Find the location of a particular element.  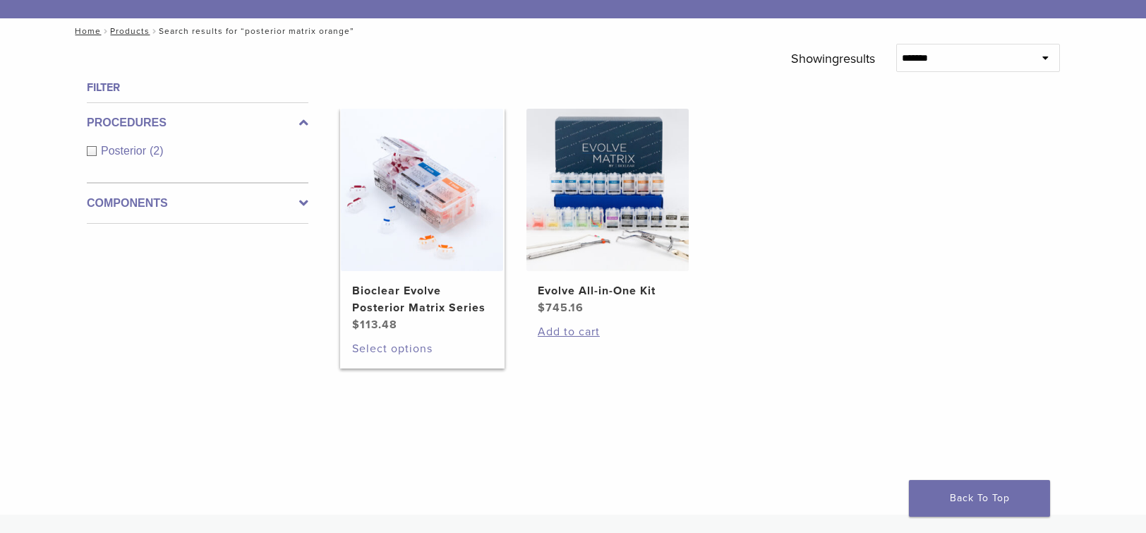

label: Components is located at coordinates (198, 203).